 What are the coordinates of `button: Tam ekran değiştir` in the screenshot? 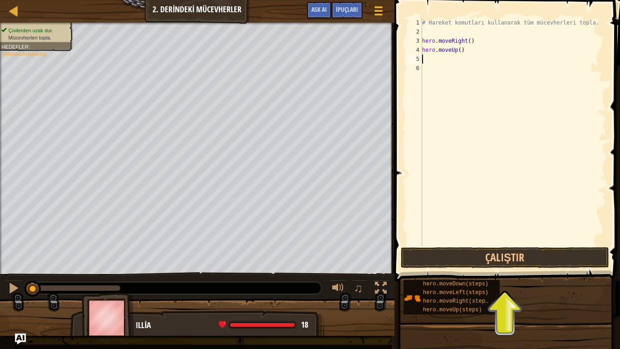 It's located at (381, 289).